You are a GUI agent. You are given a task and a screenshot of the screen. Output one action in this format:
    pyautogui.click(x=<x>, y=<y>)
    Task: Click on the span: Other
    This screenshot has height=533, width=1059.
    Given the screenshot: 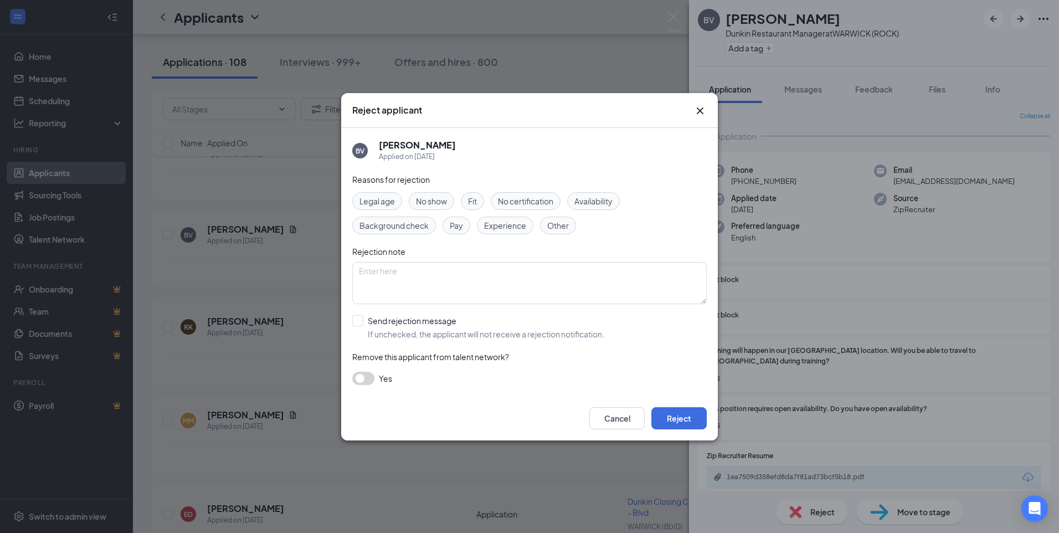 What is the action you would take?
    pyautogui.click(x=558, y=225)
    